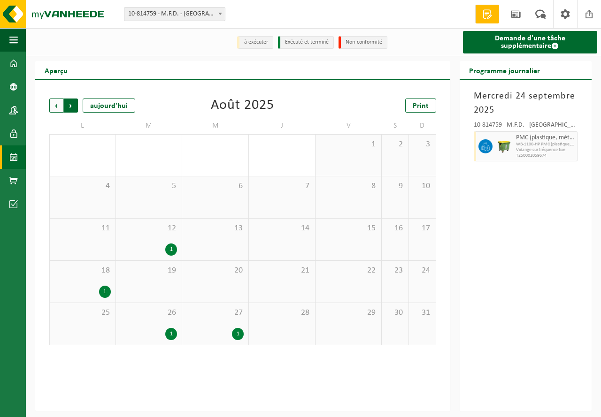  Describe the element at coordinates (530, 42) in the screenshot. I see `a: Demande d'une tâche supplémentaire` at that location.